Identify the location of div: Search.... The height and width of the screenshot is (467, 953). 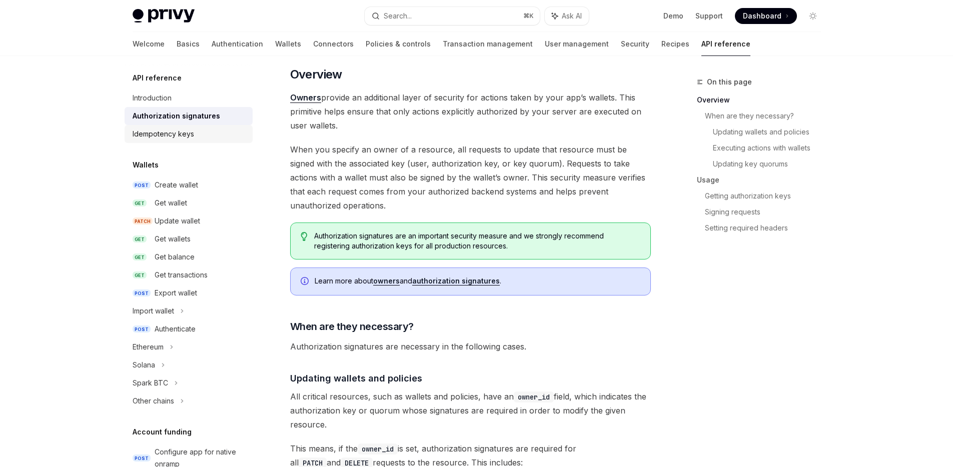
(398, 16).